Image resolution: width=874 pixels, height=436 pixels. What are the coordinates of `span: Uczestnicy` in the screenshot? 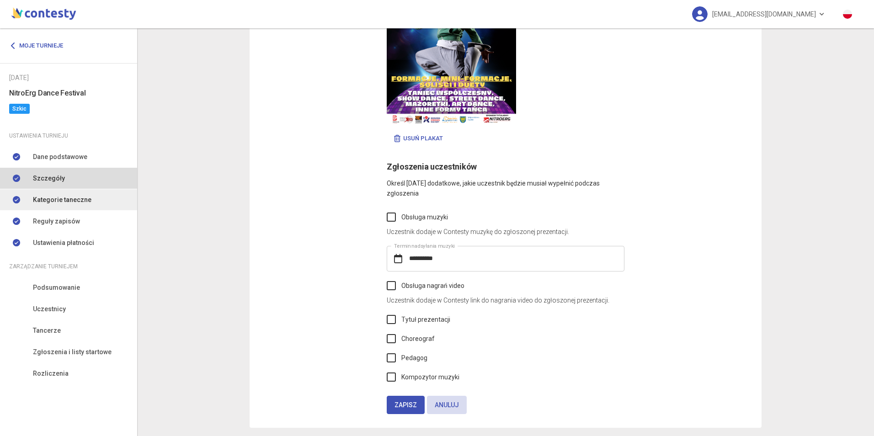 It's located at (49, 309).